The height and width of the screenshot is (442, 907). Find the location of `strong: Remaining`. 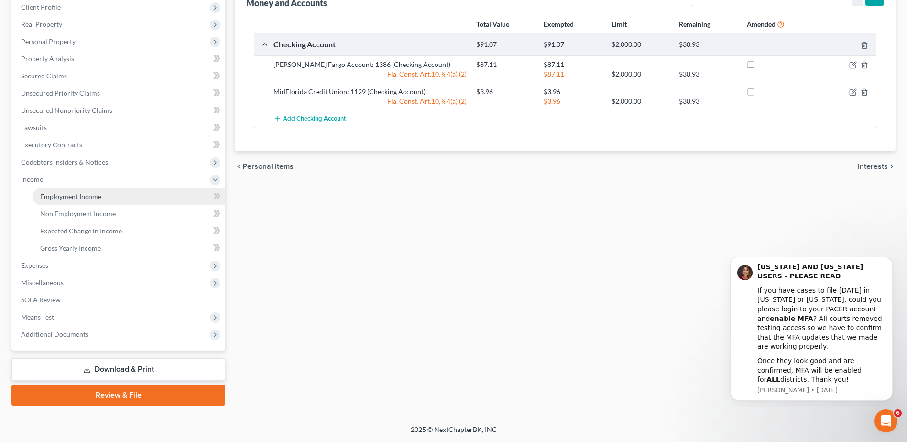

strong: Remaining is located at coordinates (695, 24).